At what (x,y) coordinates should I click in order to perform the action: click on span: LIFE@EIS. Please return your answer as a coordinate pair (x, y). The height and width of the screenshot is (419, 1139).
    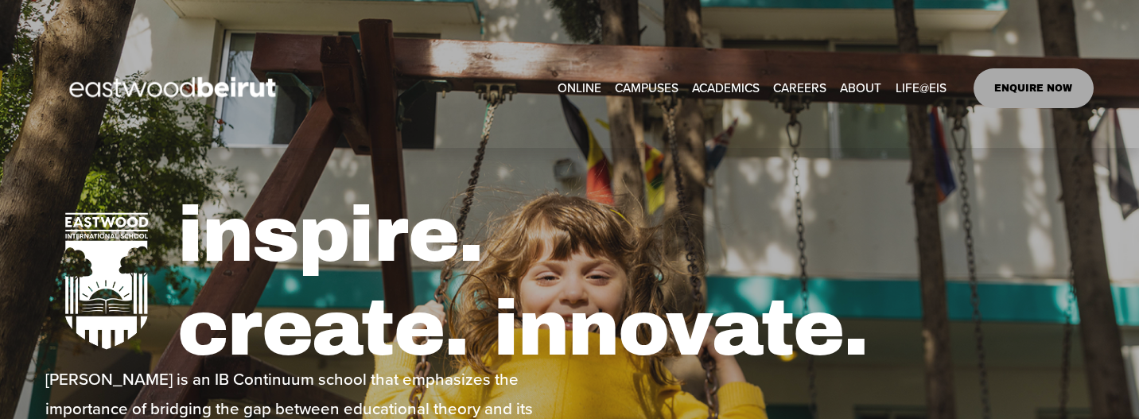
    Looking at the image, I should click on (921, 88).